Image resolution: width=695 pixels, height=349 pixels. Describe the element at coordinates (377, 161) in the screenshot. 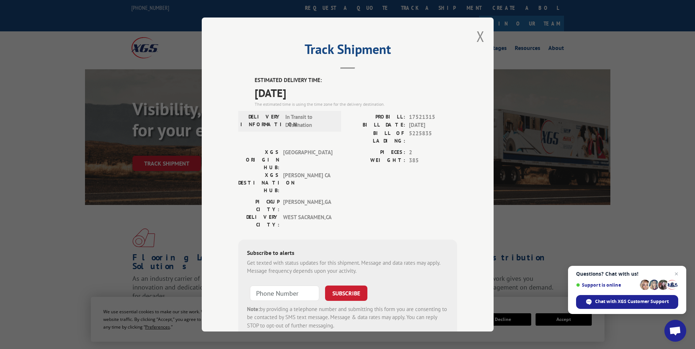

I see `label: WEIGHT:` at that location.